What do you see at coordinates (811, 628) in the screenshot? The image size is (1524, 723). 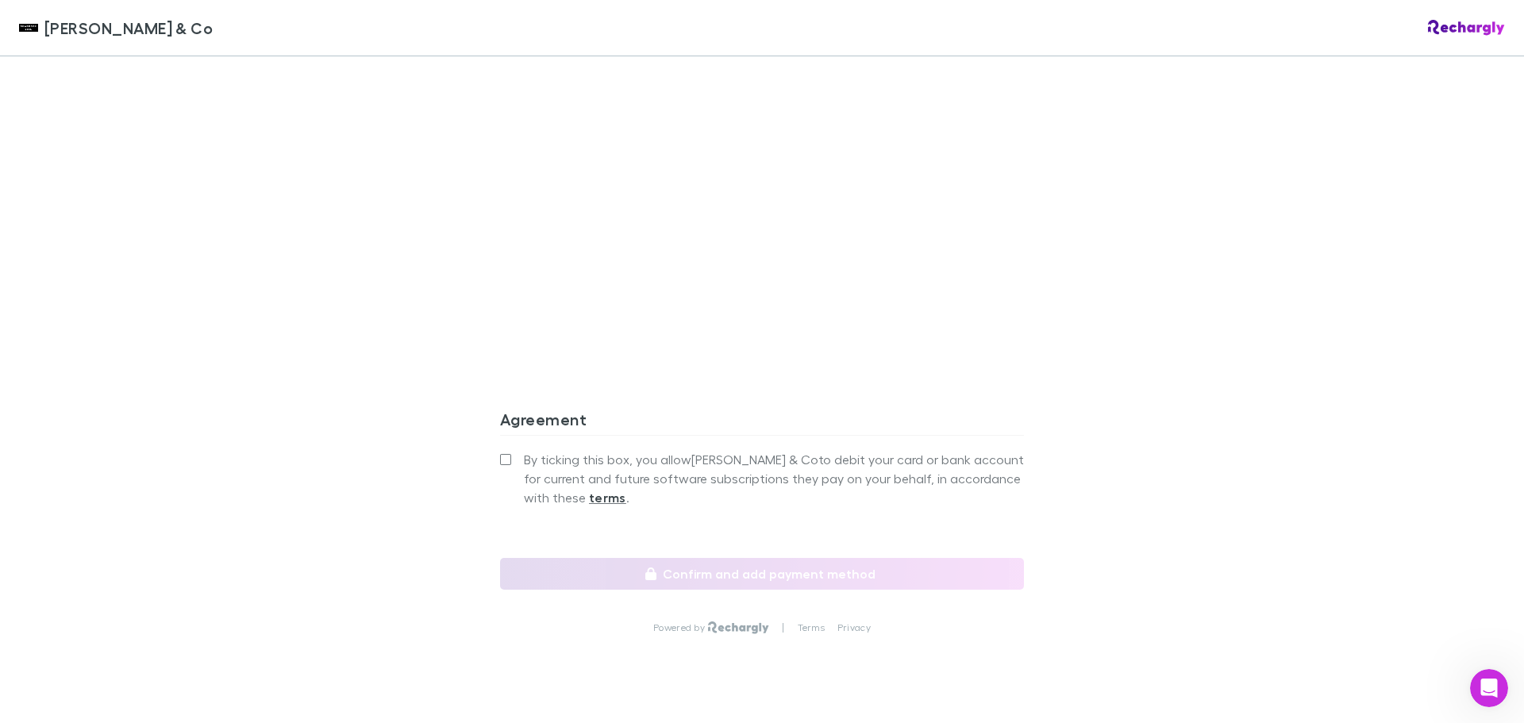 I see `p: Terms` at bounding box center [811, 628].